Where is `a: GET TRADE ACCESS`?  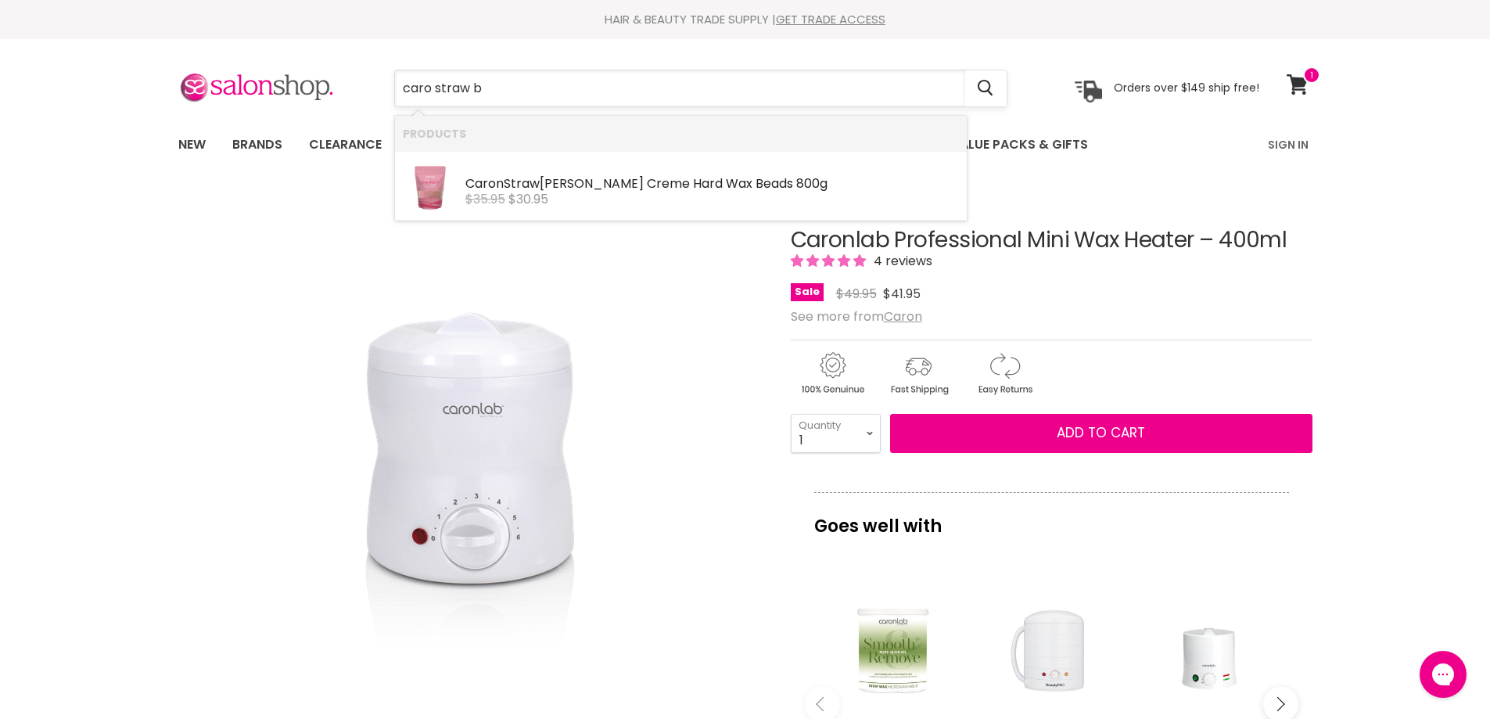 a: GET TRADE ACCESS is located at coordinates (831, 19).